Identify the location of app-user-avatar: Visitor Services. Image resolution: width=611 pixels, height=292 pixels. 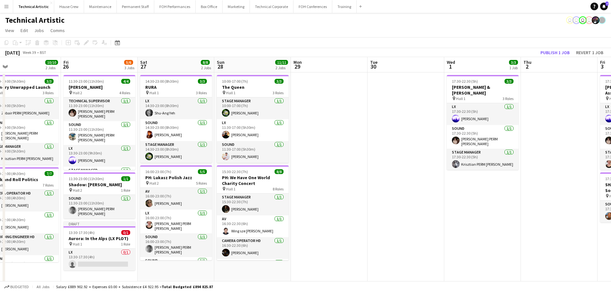
(576, 20).